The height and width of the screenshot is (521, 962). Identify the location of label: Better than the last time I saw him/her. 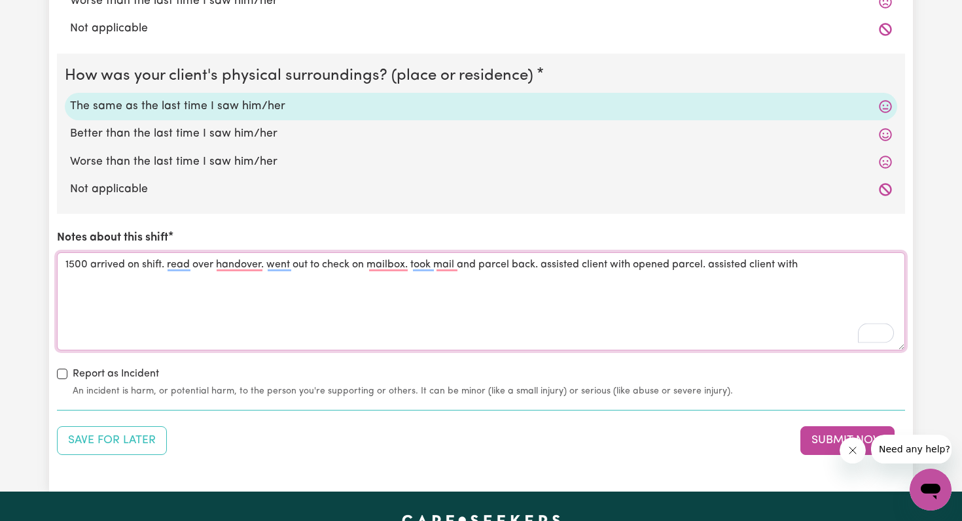
(481, 134).